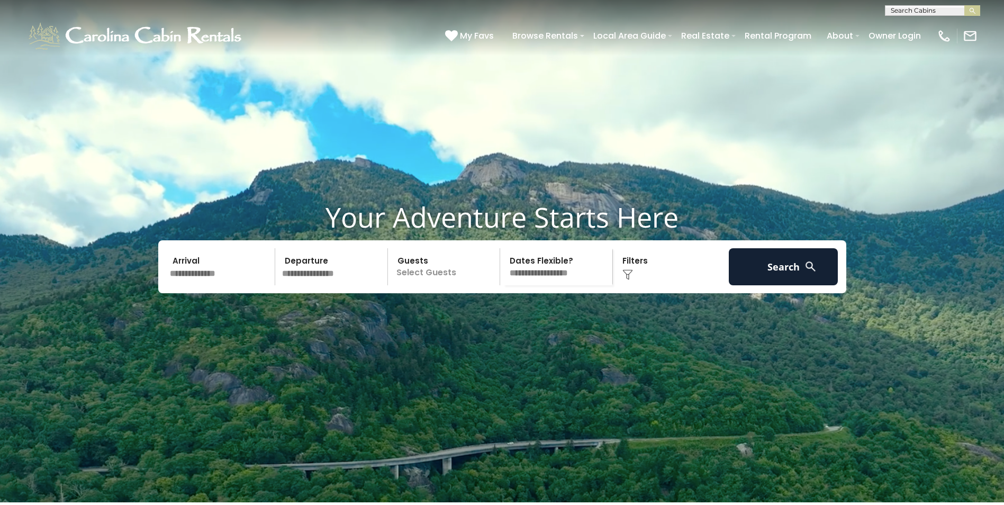  I want to click on a: Real Estate, so click(705, 35).